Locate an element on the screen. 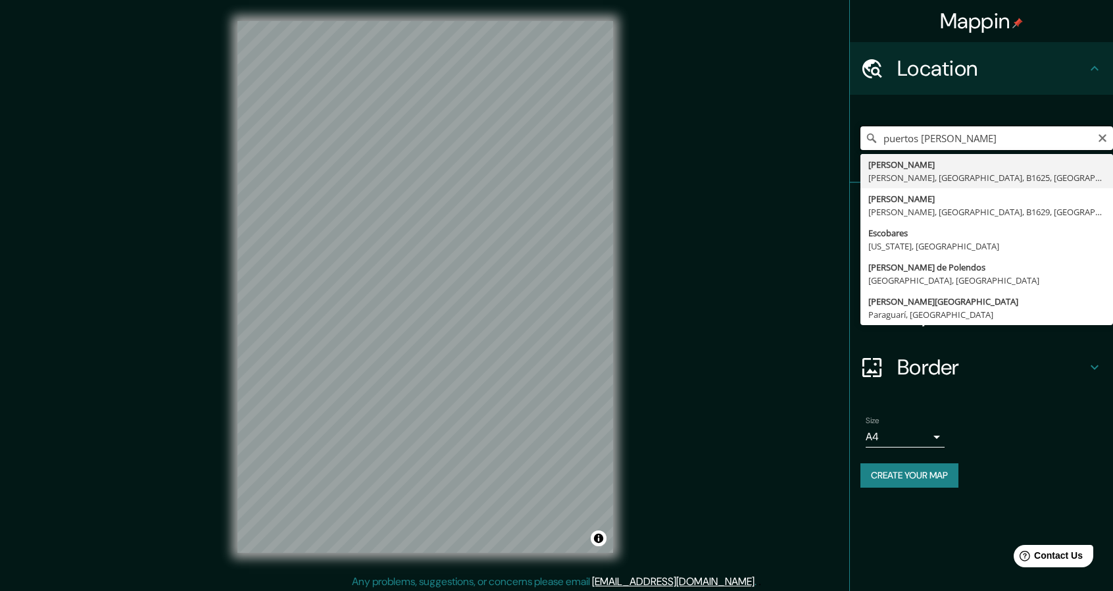 This screenshot has height=591, width=1113. button: Clear is located at coordinates (1103, 137).